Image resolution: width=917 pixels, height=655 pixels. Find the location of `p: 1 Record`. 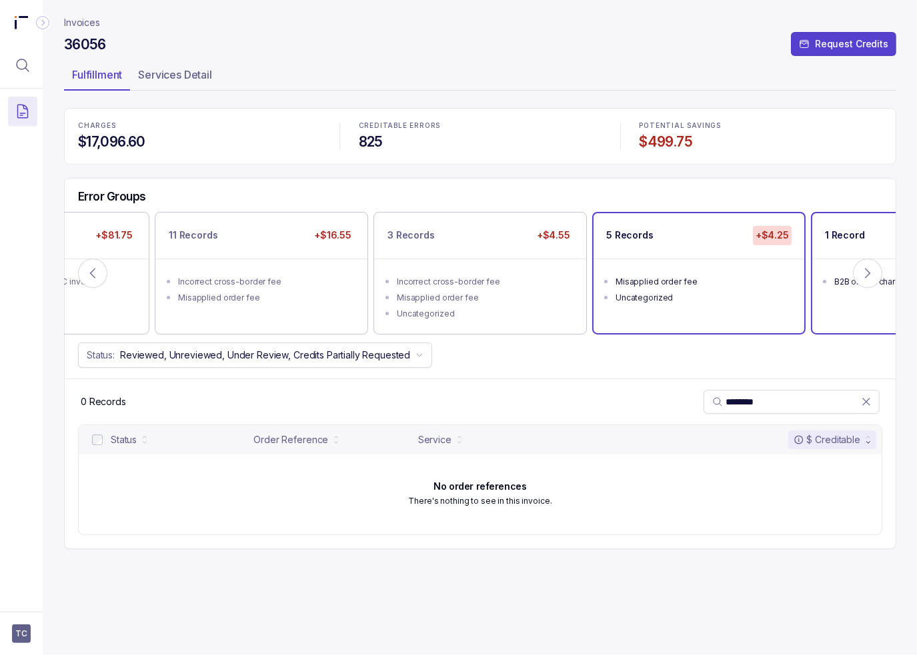

p: 1 Record is located at coordinates (845, 235).